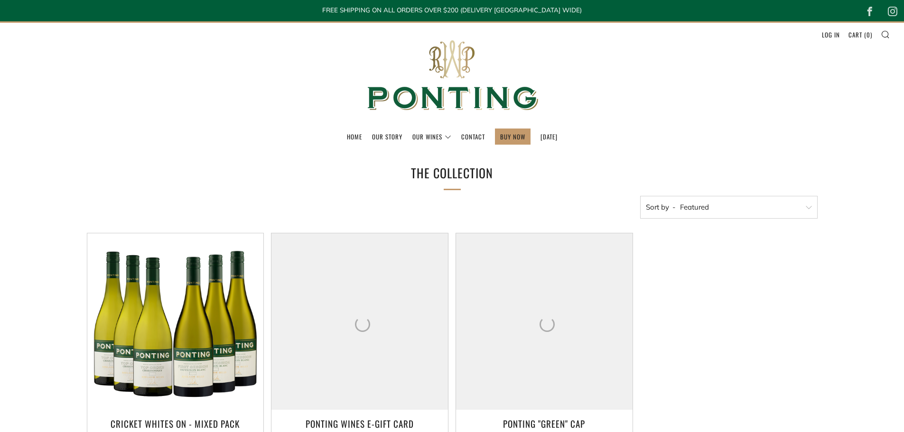 Image resolution: width=904 pixels, height=432 pixels. Describe the element at coordinates (176, 424) in the screenshot. I see `h3: CRICKET WHITES ON - MIXED PACK` at that location.